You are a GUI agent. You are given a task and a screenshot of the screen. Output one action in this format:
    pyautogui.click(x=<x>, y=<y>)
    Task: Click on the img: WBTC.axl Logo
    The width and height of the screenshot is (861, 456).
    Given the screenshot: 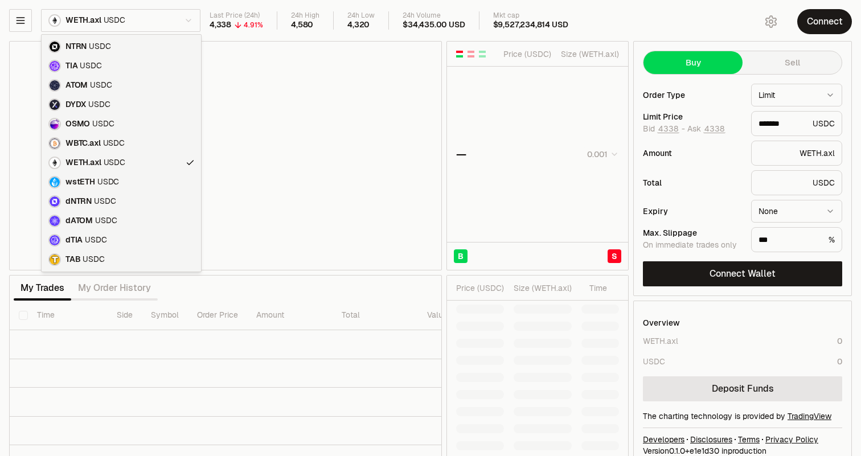 What is the action you would take?
    pyautogui.click(x=55, y=143)
    